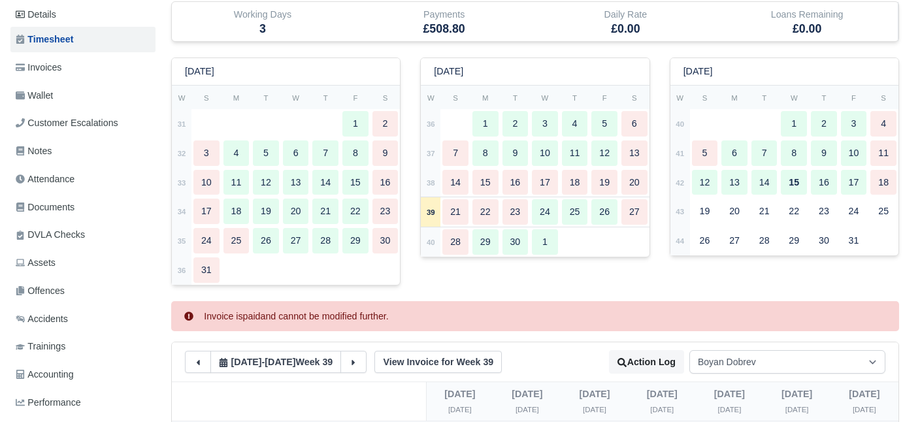 This screenshot has height=422, width=920. Describe the element at coordinates (83, 402) in the screenshot. I see `a: Performance` at that location.